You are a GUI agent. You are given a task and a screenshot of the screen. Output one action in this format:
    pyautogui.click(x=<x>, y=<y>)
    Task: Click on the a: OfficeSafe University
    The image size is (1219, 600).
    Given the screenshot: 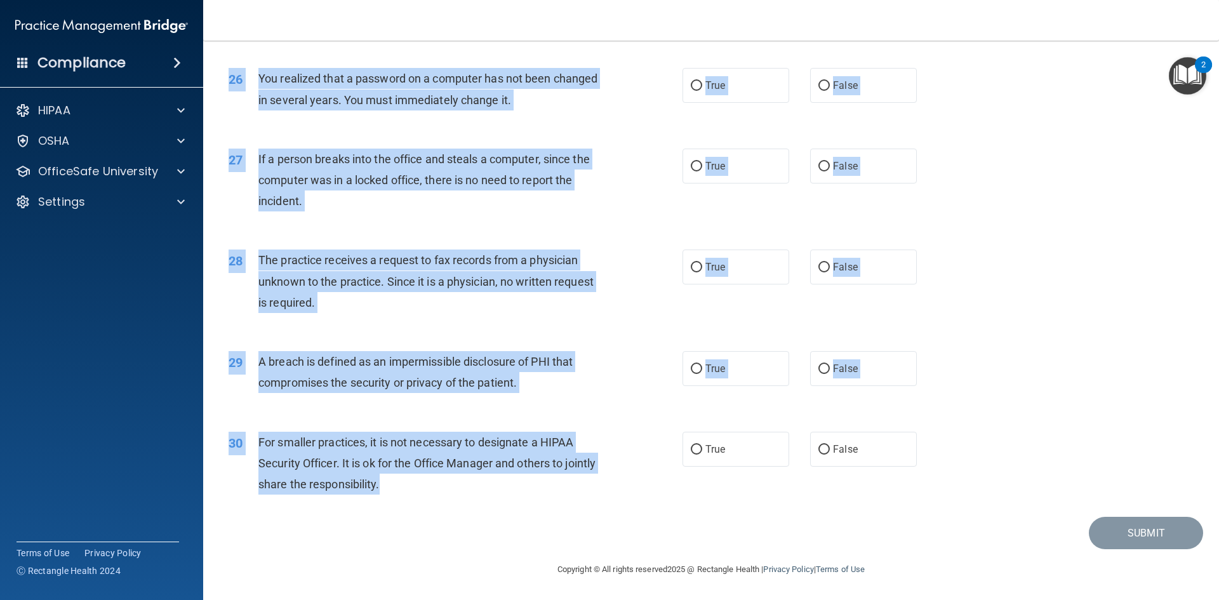 What is the action you would take?
    pyautogui.click(x=100, y=171)
    